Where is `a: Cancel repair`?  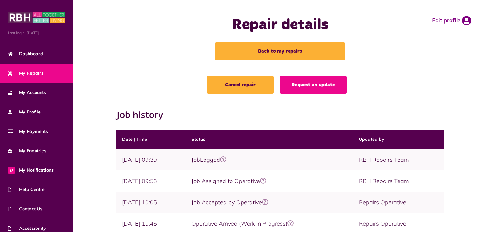
a: Cancel repair is located at coordinates (240, 85).